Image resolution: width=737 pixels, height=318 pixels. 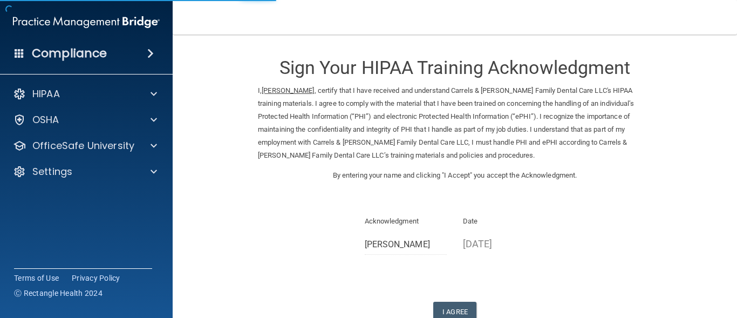 I want to click on a: Terms of Use, so click(x=36, y=278).